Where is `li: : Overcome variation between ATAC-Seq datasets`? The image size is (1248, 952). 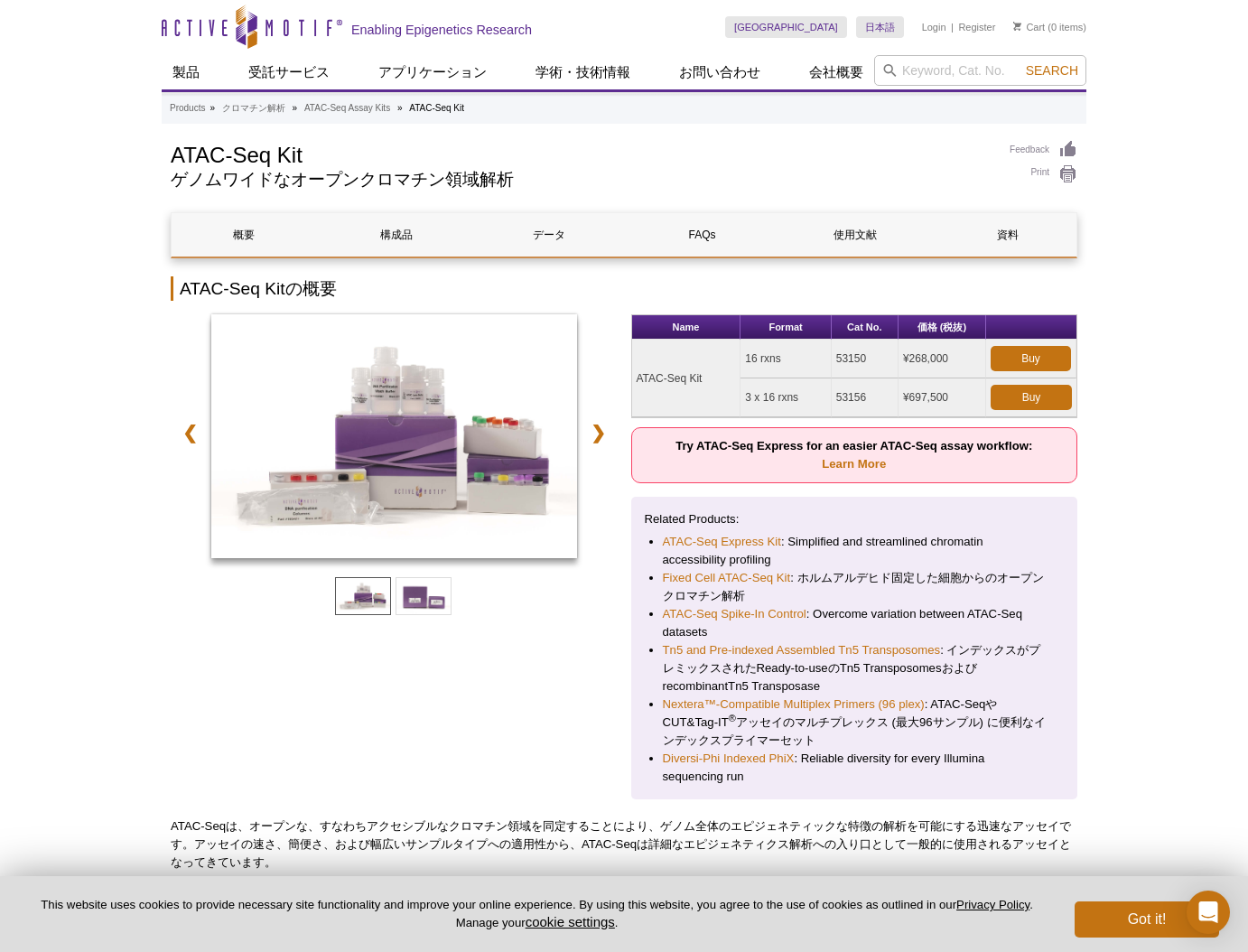 li: : Overcome variation between ATAC-Seq datasets is located at coordinates (854, 622).